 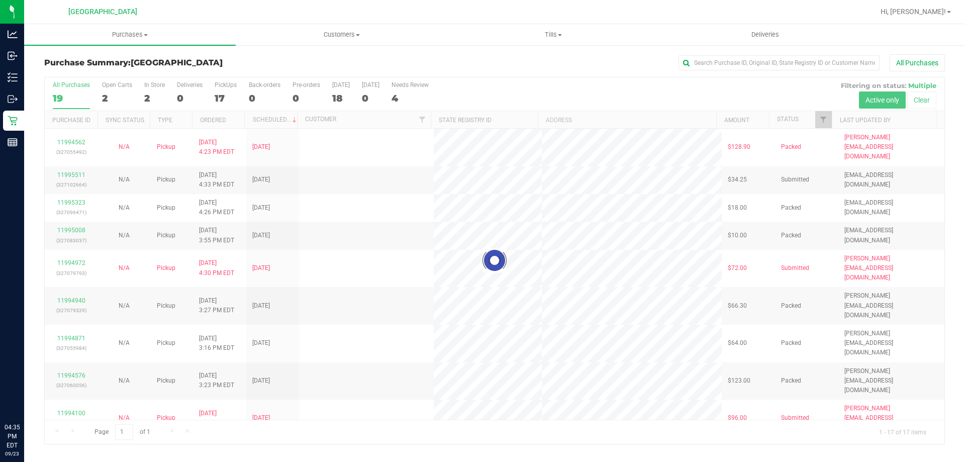 What do you see at coordinates (765, 35) in the screenshot?
I see `span: Deliveries` at bounding box center [765, 35].